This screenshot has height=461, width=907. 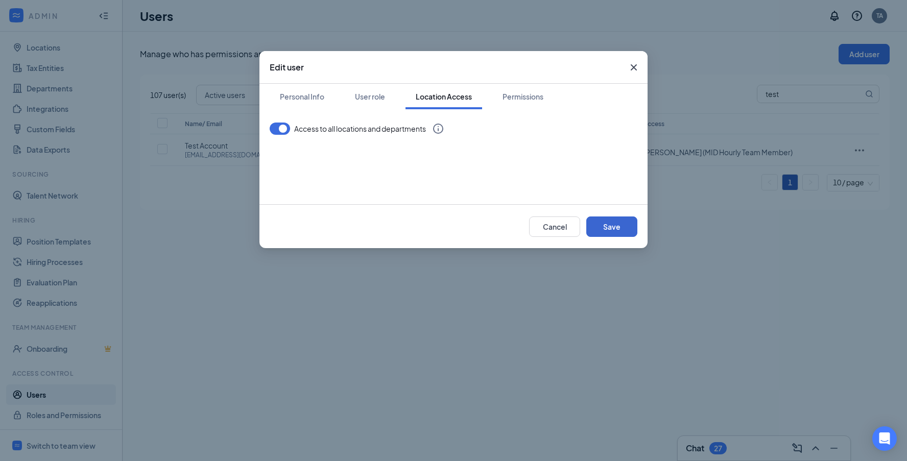 What do you see at coordinates (885, 439) in the screenshot?
I see `div: Open Intercom Messenger` at bounding box center [885, 439].